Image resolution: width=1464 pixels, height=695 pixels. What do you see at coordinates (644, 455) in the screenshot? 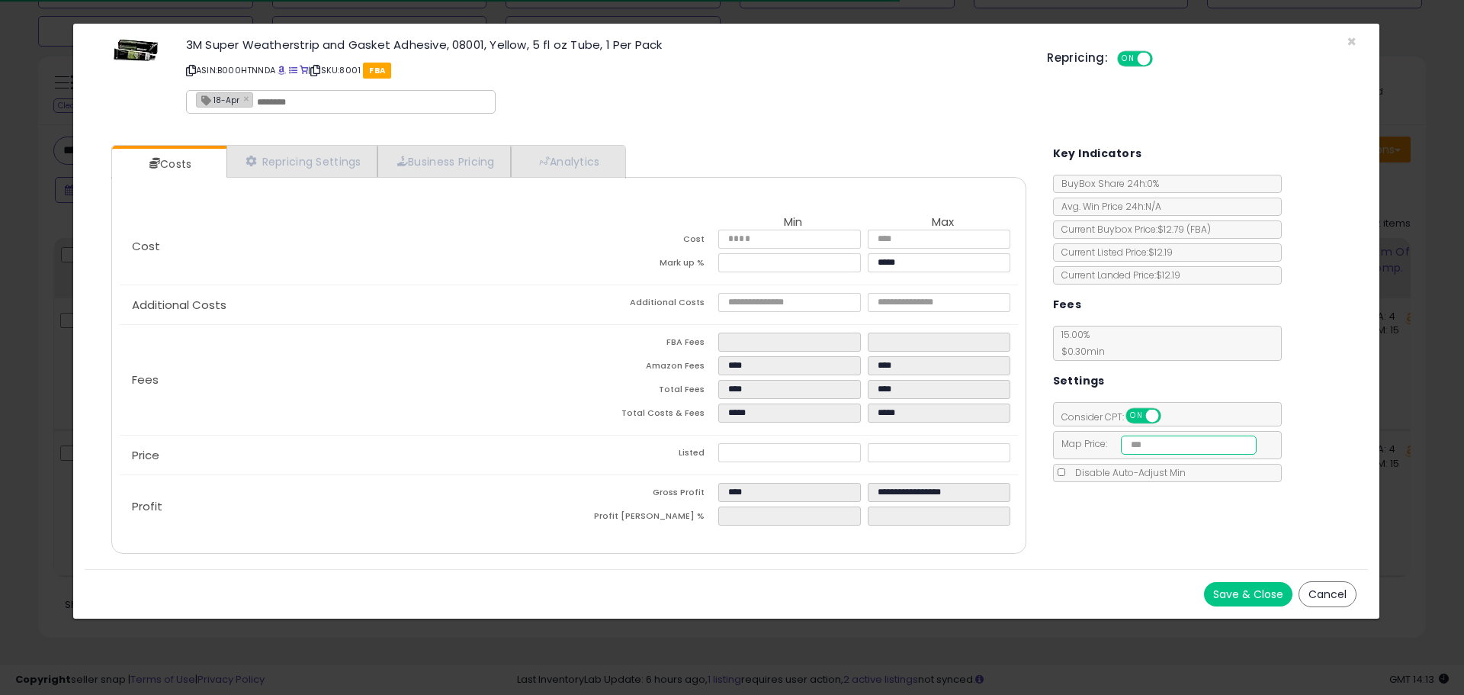
I see `td: Listed` at bounding box center [644, 455].